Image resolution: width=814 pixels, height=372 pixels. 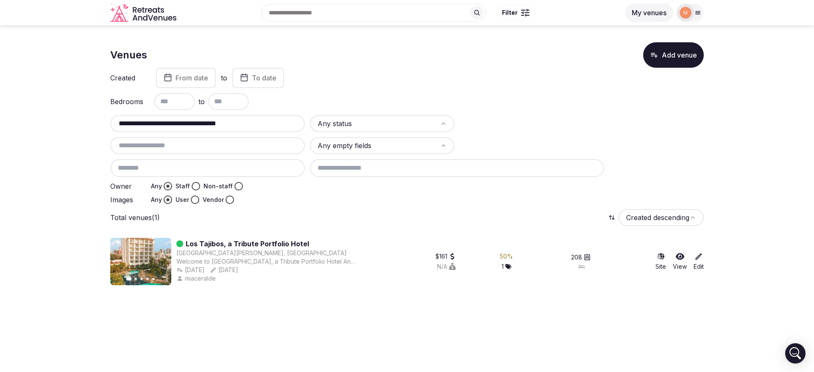 I want to click on button: Go to slide 2, so click(x=136, y=279).